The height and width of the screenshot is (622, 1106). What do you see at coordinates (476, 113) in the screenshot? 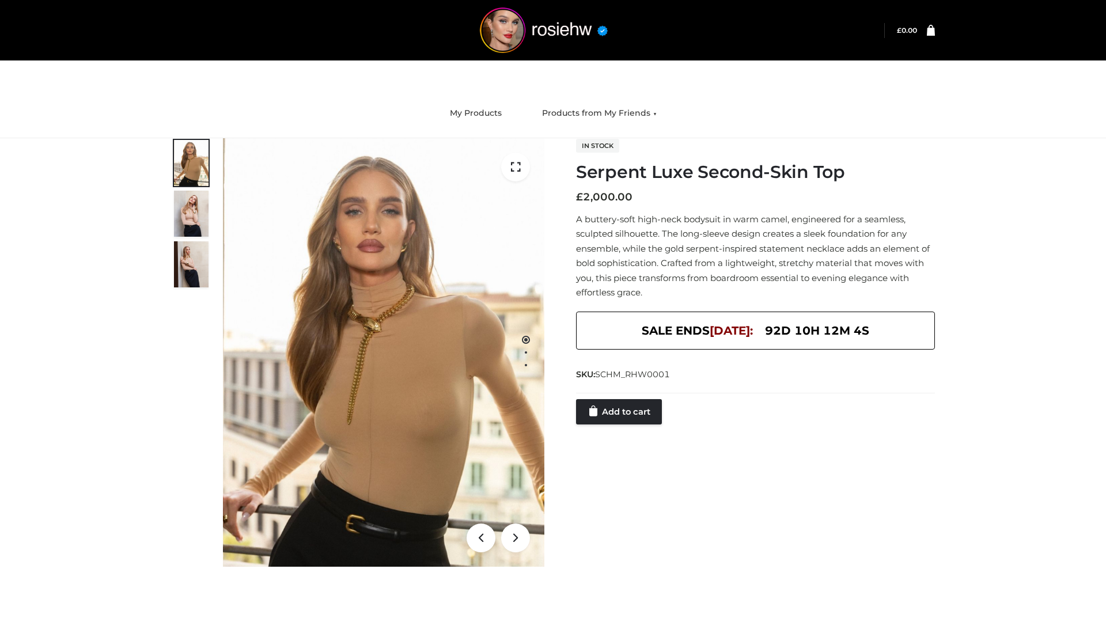
I see `a: My Products` at bounding box center [476, 113].